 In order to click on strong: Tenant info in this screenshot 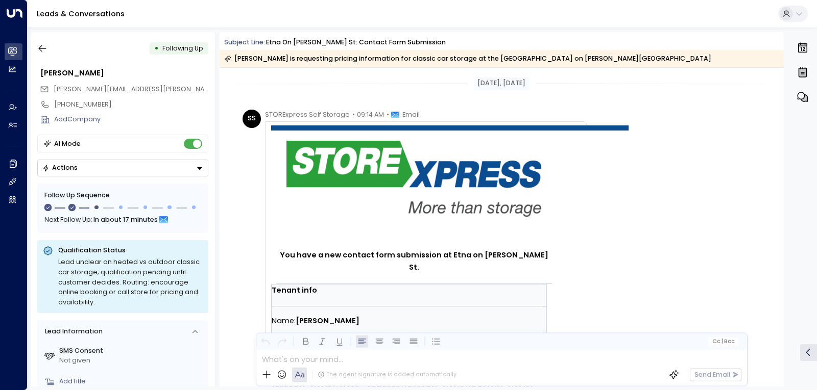, I will do `click(294, 290)`.